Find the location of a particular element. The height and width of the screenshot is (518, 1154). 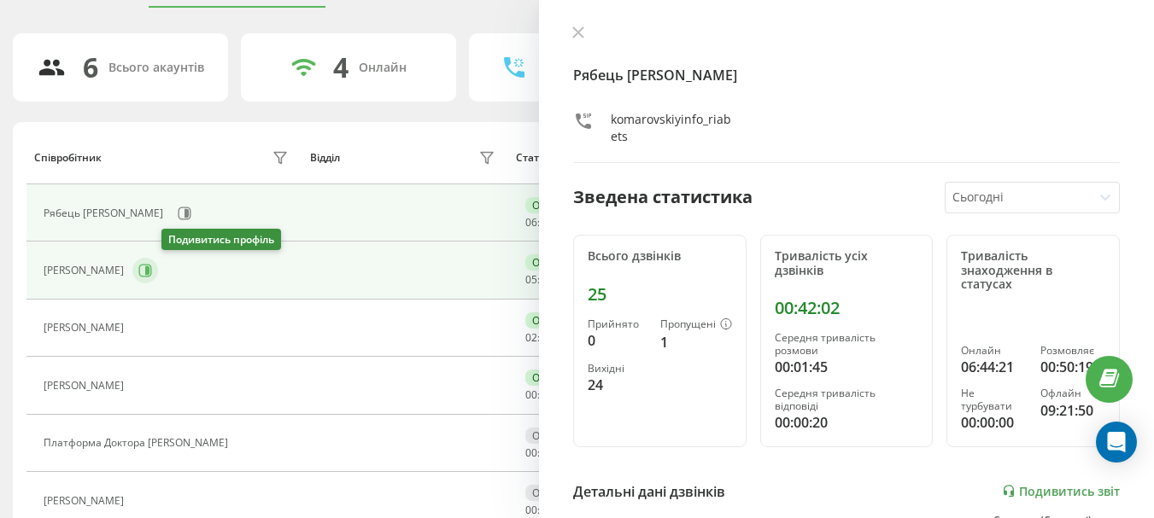

div: 00:01:45 is located at coordinates (846, 367).